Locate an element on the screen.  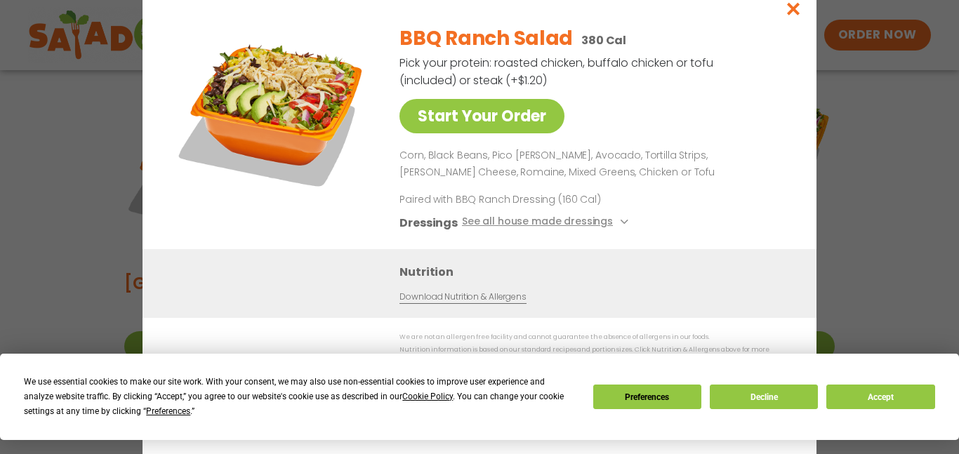
h2: BBQ Ranch Salad is located at coordinates (486, 39).